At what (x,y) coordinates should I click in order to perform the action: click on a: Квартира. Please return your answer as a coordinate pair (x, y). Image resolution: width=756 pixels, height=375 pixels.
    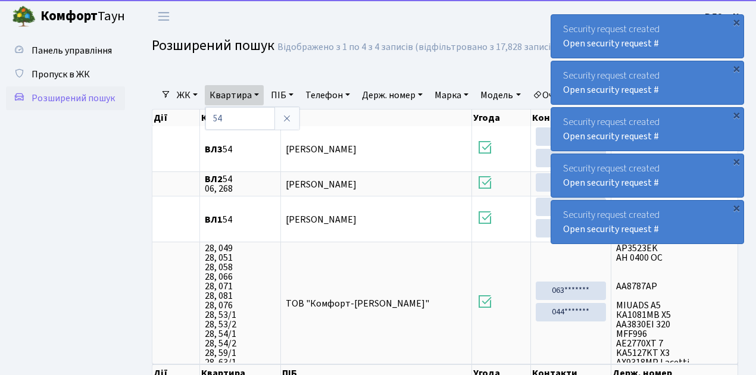
    Looking at the image, I should click on (234, 95).